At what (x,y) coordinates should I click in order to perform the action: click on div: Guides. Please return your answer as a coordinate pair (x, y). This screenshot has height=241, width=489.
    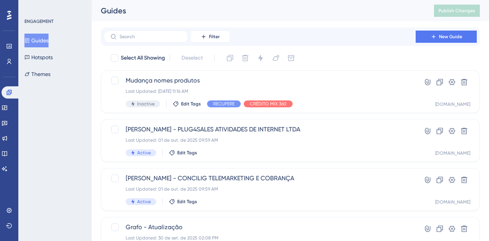
    Looking at the image, I should click on (258, 11).